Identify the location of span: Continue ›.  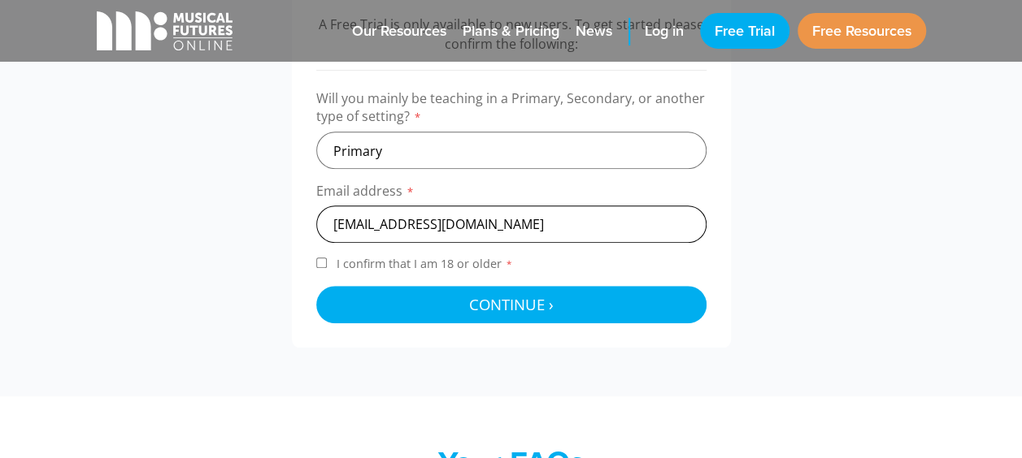
(511, 304).